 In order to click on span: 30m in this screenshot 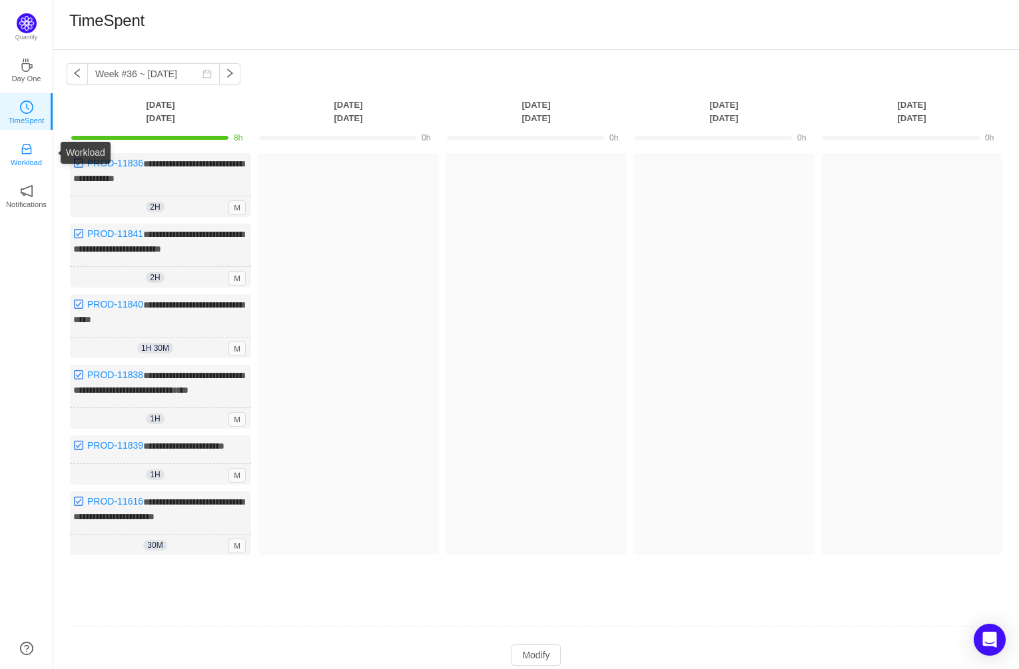, I will do `click(155, 545)`.